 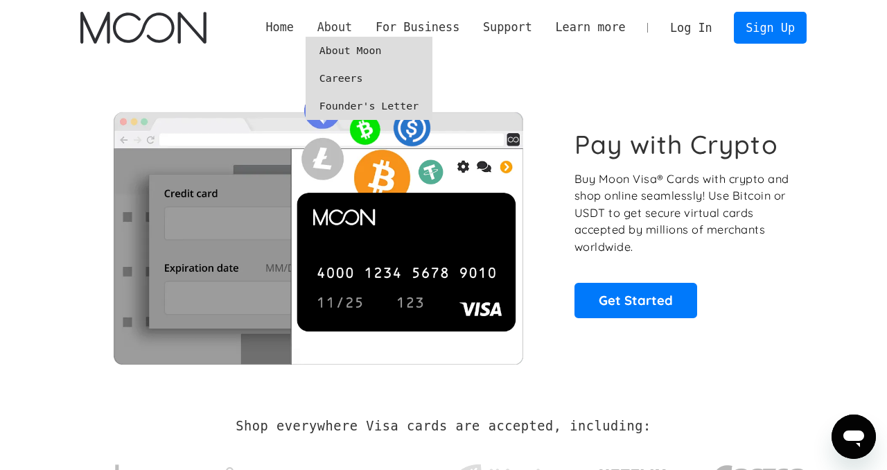 What do you see at coordinates (369, 78) in the screenshot?
I see `nav: About` at bounding box center [369, 78].